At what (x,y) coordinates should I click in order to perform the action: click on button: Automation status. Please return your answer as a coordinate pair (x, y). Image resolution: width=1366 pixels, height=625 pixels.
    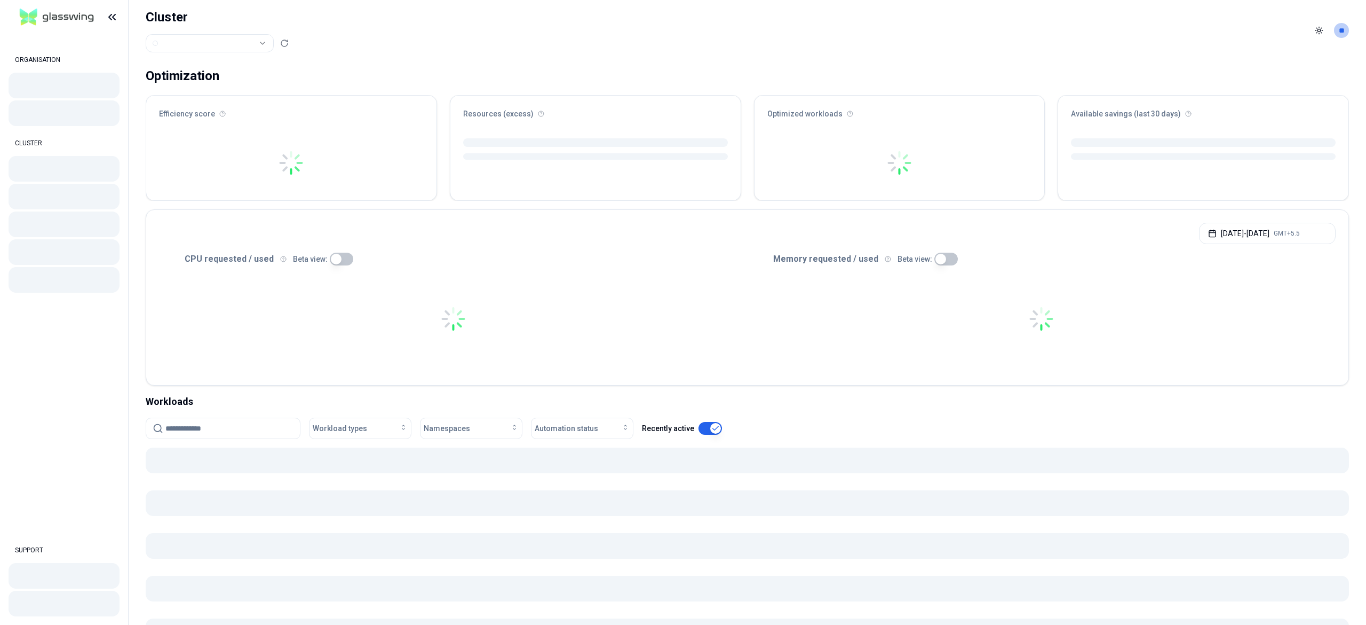
    Looking at the image, I should click on (582, 428).